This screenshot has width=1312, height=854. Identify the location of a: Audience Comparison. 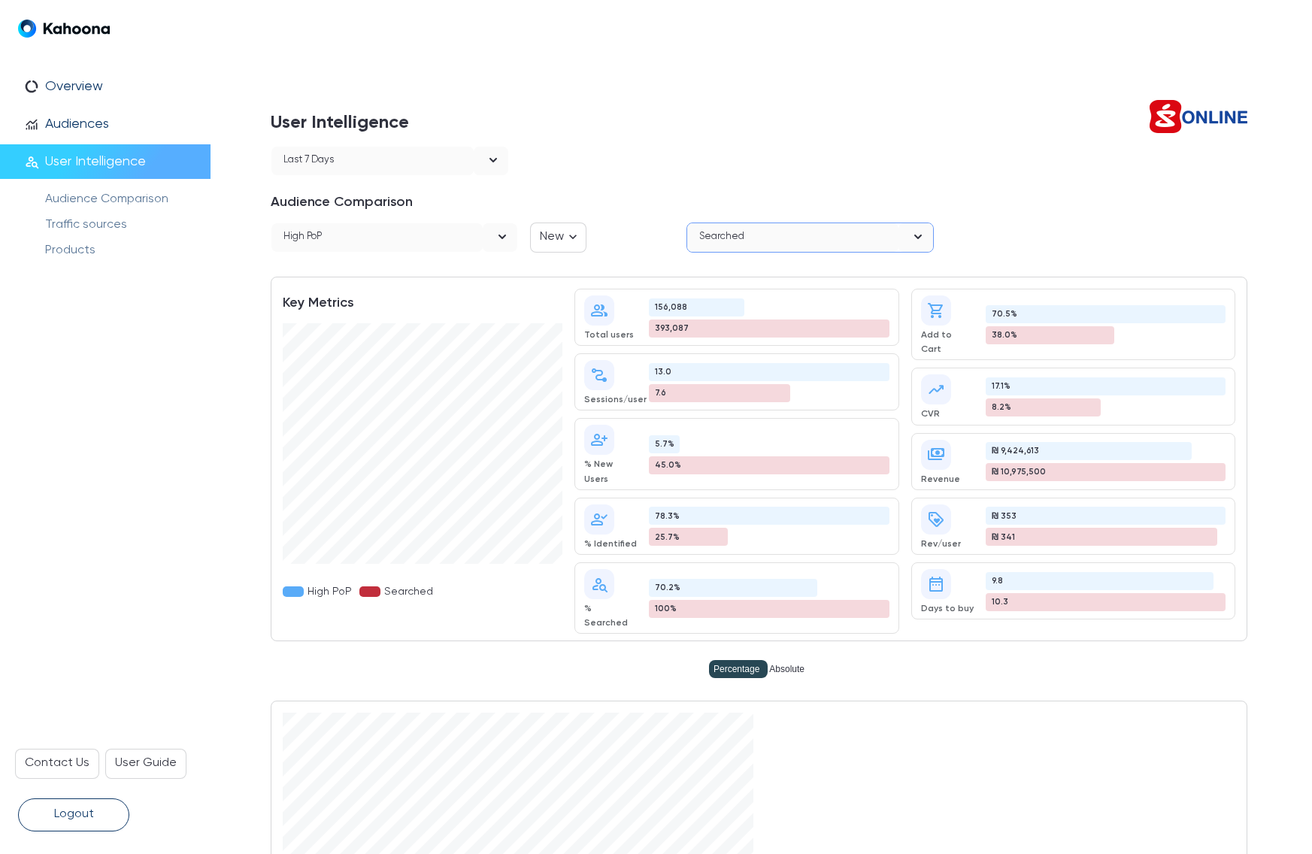
(107, 199).